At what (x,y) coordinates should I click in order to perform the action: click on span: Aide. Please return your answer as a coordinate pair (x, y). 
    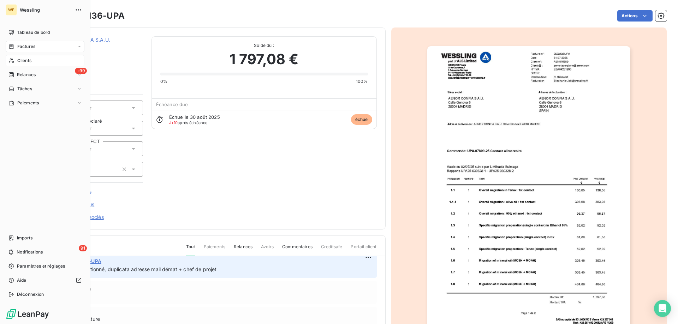
    Looking at the image, I should click on (22, 281).